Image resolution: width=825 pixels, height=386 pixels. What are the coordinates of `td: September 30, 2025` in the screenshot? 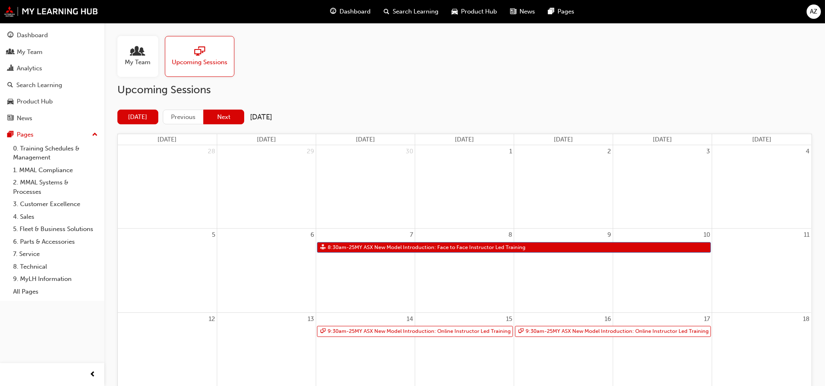 It's located at (365, 187).